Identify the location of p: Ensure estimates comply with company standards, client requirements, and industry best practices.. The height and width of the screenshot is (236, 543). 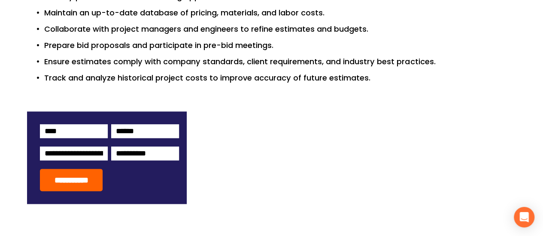
(280, 62).